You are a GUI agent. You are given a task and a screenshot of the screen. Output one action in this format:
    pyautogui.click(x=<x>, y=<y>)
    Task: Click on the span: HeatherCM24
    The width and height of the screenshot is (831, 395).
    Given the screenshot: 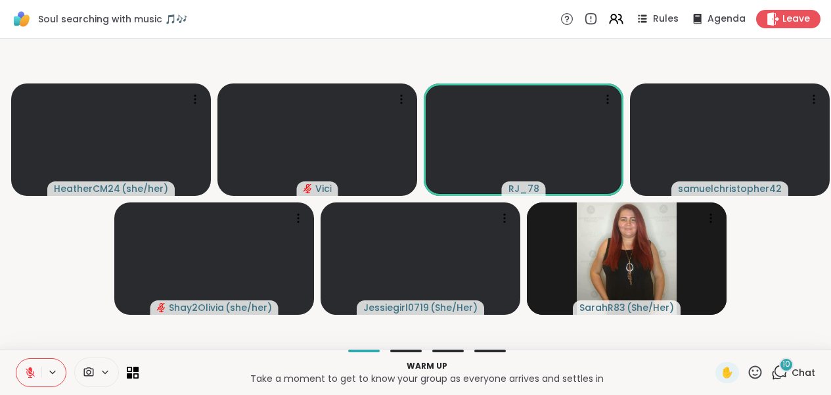 What is the action you would take?
    pyautogui.click(x=87, y=189)
    